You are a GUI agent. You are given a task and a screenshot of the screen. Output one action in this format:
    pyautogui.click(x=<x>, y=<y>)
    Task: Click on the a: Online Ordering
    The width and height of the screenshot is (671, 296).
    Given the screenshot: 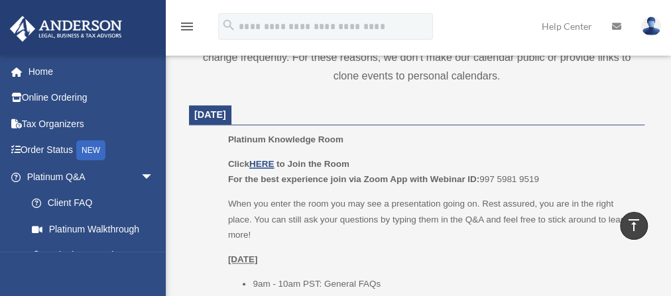 What is the action you would take?
    pyautogui.click(x=91, y=98)
    